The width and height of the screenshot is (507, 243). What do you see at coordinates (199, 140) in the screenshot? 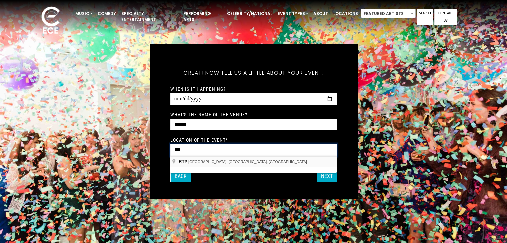
I see `label: Location of the event` at bounding box center [199, 140].